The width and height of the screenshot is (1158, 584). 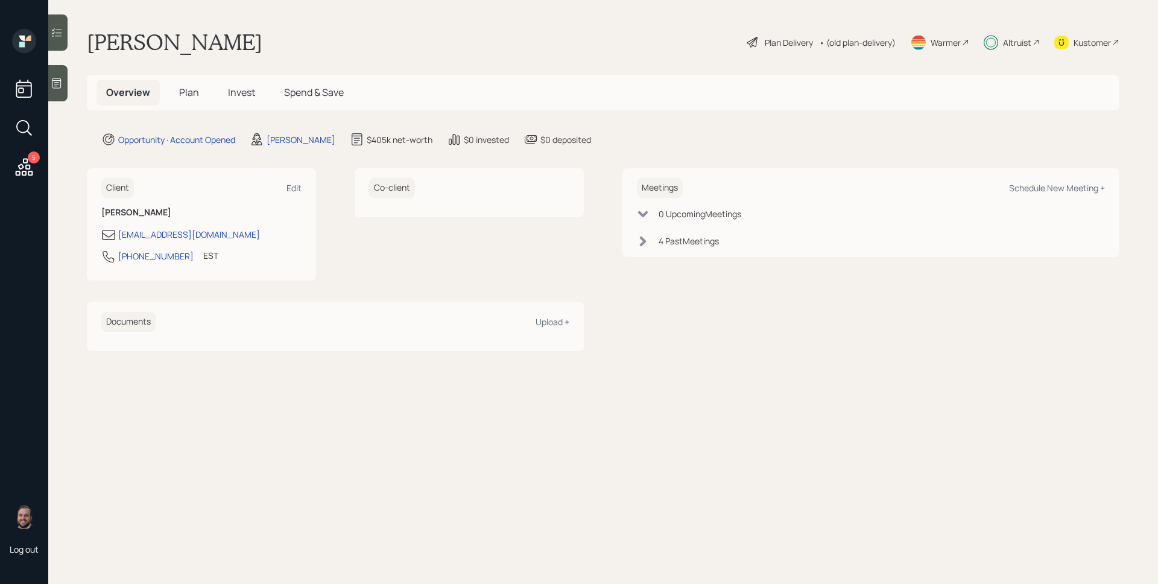 I want to click on img: james-distasi-headshot.png, so click(x=24, y=517).